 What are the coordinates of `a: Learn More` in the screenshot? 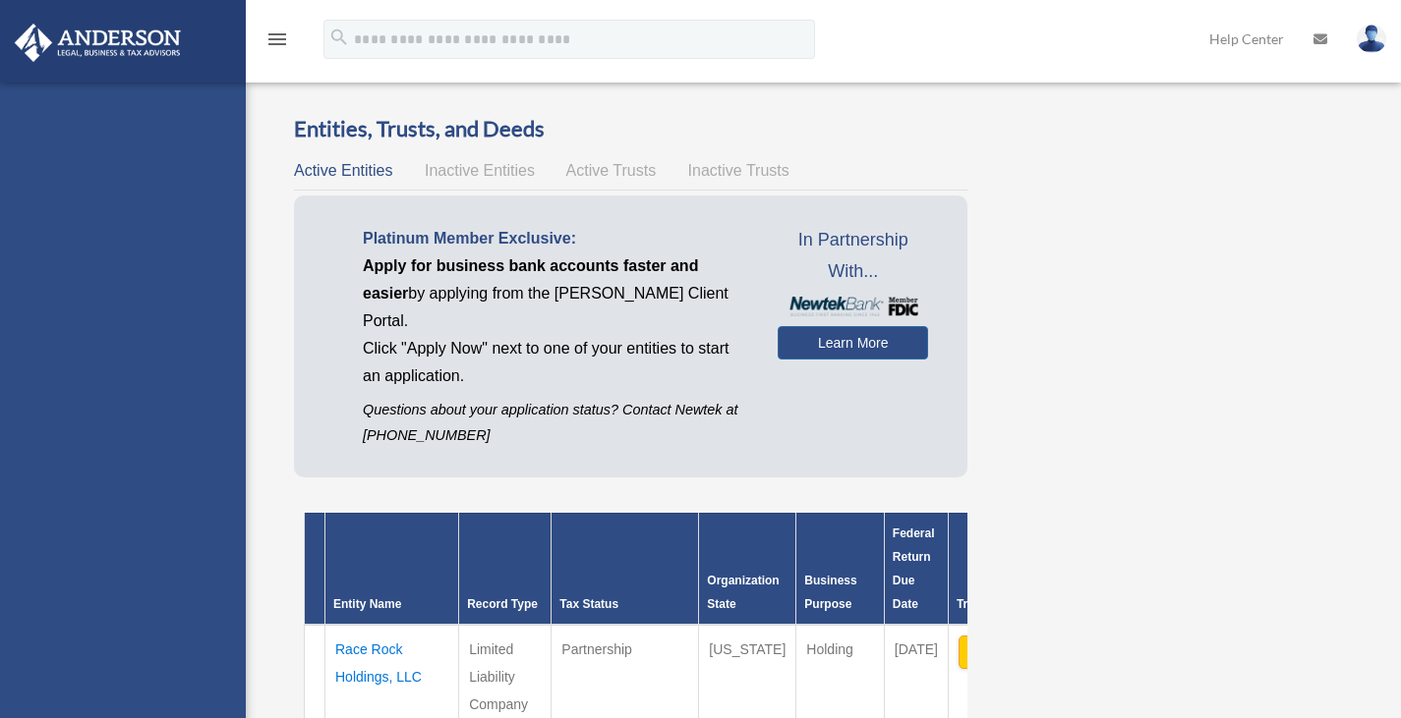 It's located at (852, 343).